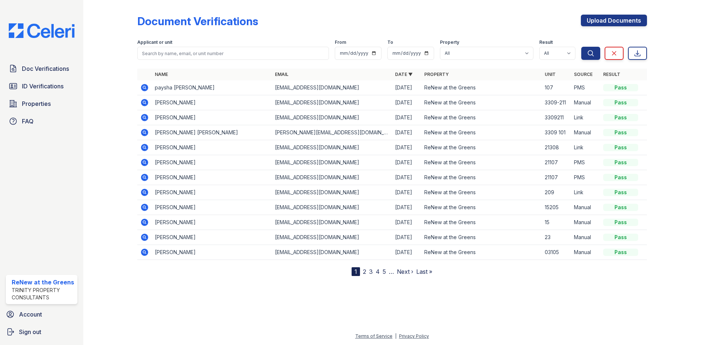  What do you see at coordinates (557, 237) in the screenshot?
I see `td: 23` at bounding box center [557, 237].